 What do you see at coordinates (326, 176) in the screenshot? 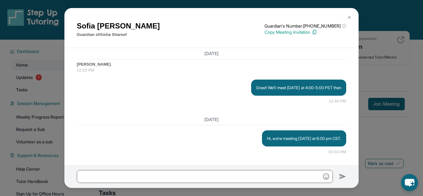
I see `img: Emoji` at bounding box center [326, 176].